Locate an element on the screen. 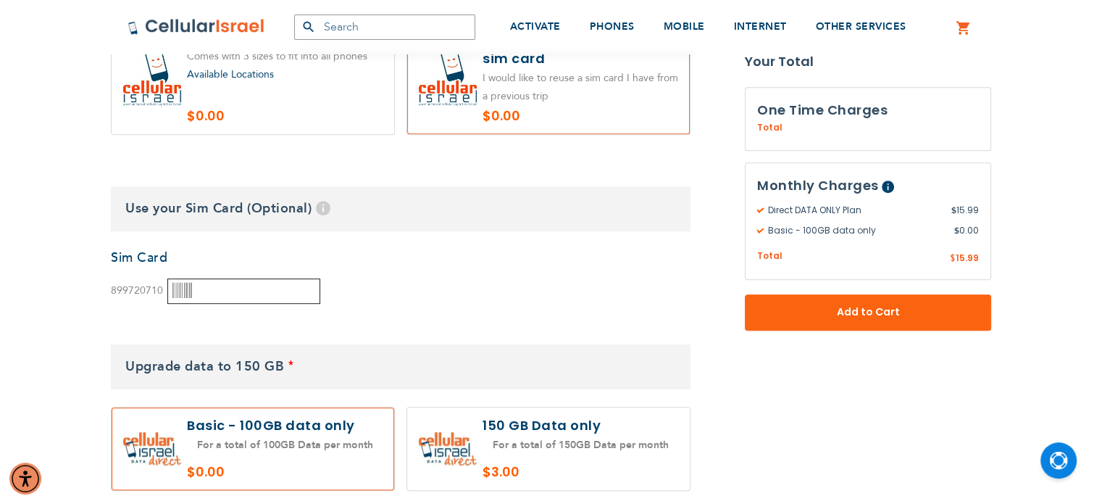 Image resolution: width=1102 pixels, height=504 pixels. span: 0.00 is located at coordinates (967, 230).